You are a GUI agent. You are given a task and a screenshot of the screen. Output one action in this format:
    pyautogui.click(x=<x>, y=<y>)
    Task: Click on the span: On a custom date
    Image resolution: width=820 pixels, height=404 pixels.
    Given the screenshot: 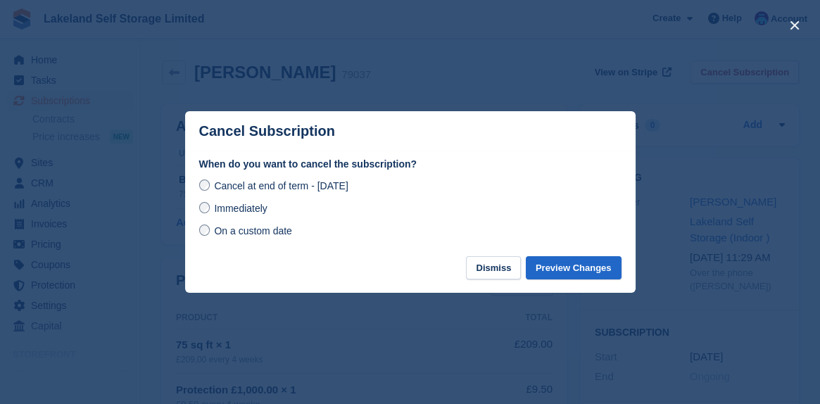 What is the action you would take?
    pyautogui.click(x=253, y=231)
    